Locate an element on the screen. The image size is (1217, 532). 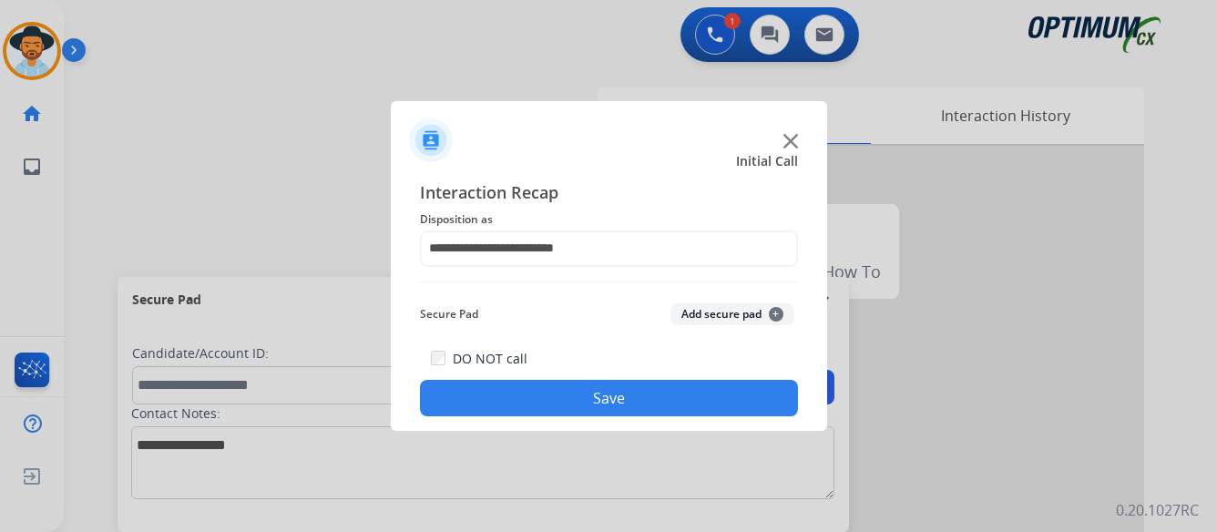
span: Disposition as is located at coordinates (608, 220).